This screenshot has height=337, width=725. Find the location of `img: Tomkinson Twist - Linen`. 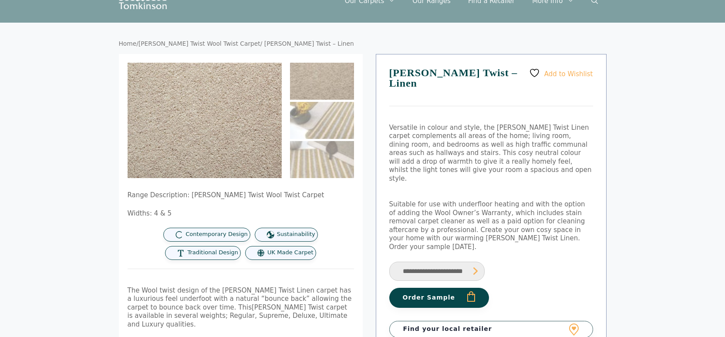

img: Tomkinson Twist - Linen is located at coordinates (322, 81).